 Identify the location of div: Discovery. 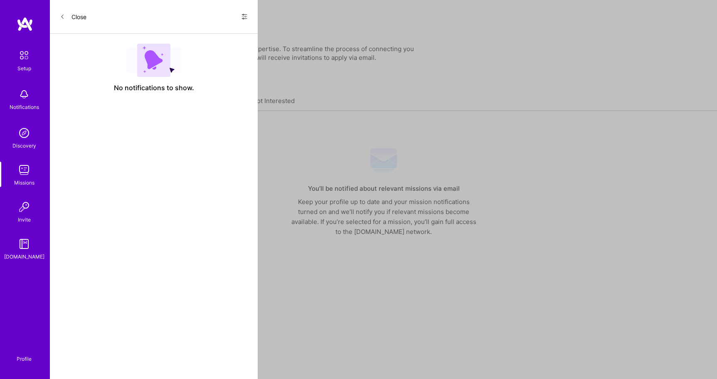
(24, 146).